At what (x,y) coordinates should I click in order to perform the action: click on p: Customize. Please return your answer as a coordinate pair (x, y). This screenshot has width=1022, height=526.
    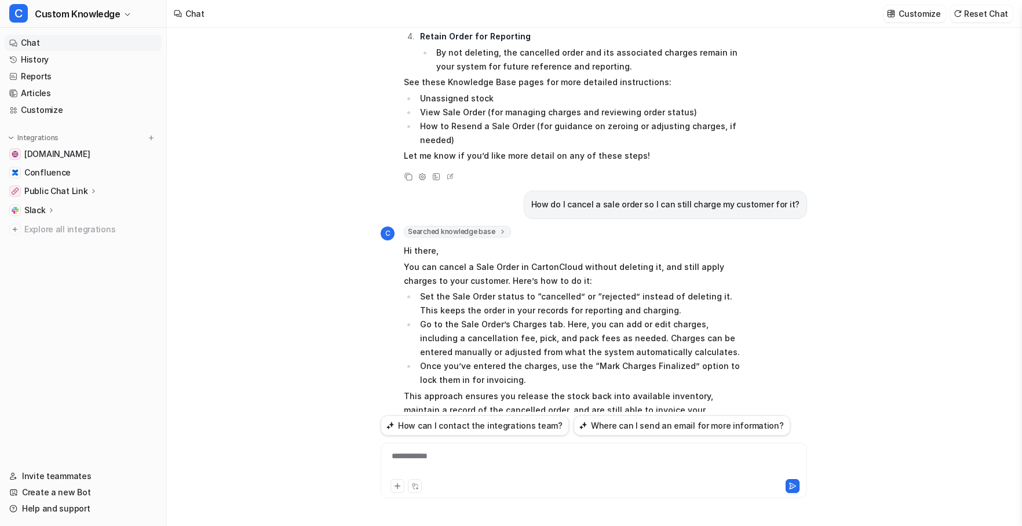
    Looking at the image, I should click on (920, 13).